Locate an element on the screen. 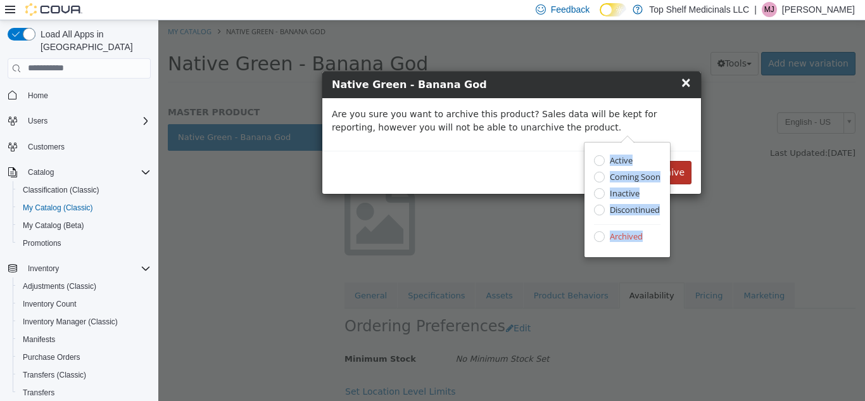 The height and width of the screenshot is (401, 865). span: Feedback is located at coordinates (570, 9).